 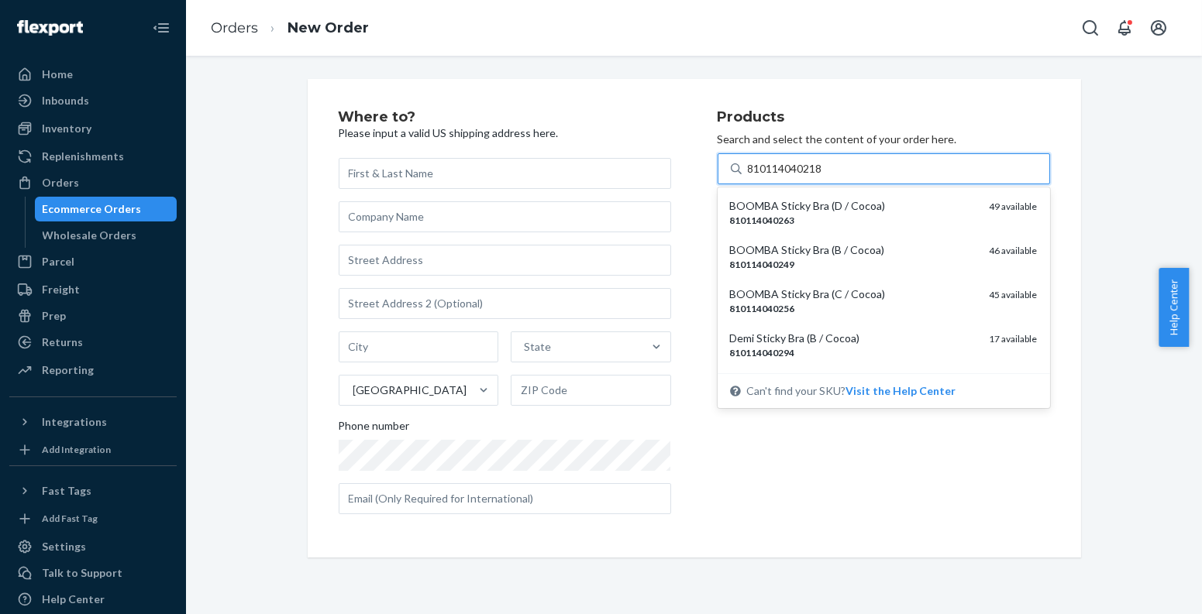 I want to click on div: Add Integration, so click(x=76, y=449).